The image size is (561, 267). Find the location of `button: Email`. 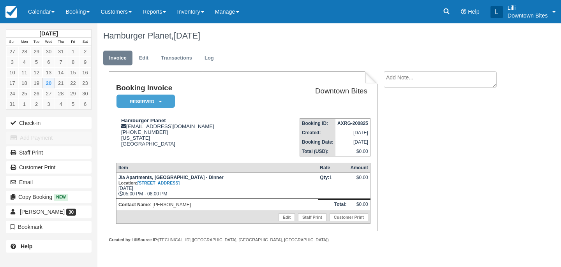

button: Email is located at coordinates (49, 182).